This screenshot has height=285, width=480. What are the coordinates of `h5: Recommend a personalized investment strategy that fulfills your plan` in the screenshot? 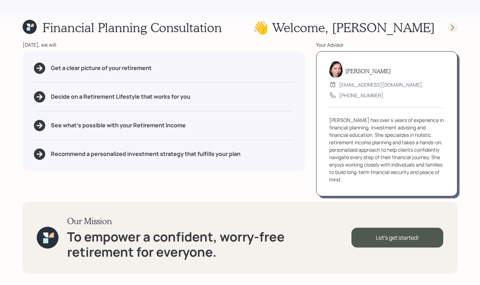 It's located at (145, 154).